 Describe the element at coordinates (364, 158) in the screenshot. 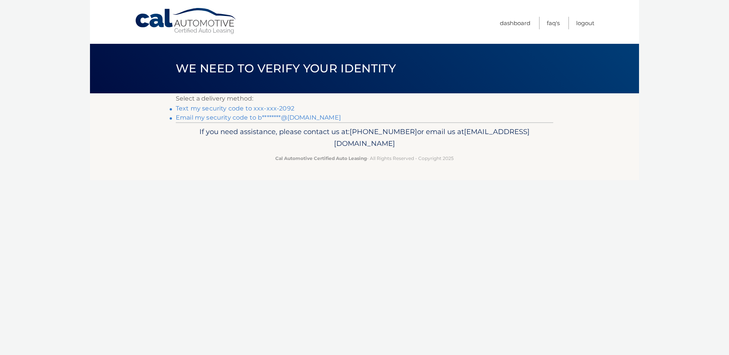

I see `p: - All Rights Reserved - Copyright 2025` at that location.